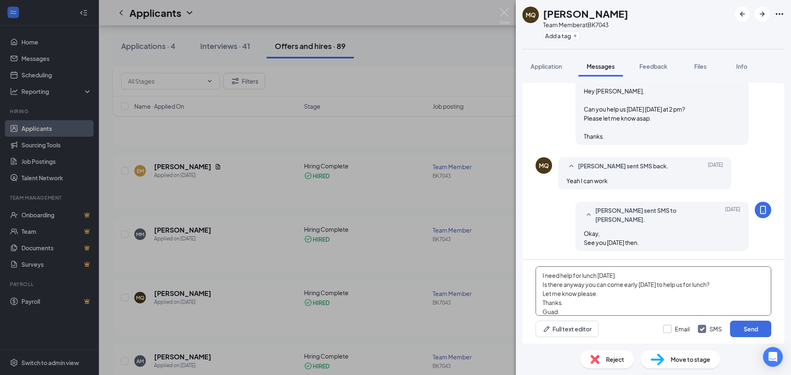  What do you see at coordinates (587, 181) in the screenshot?
I see `span: Yeah I can work` at bounding box center [587, 181].